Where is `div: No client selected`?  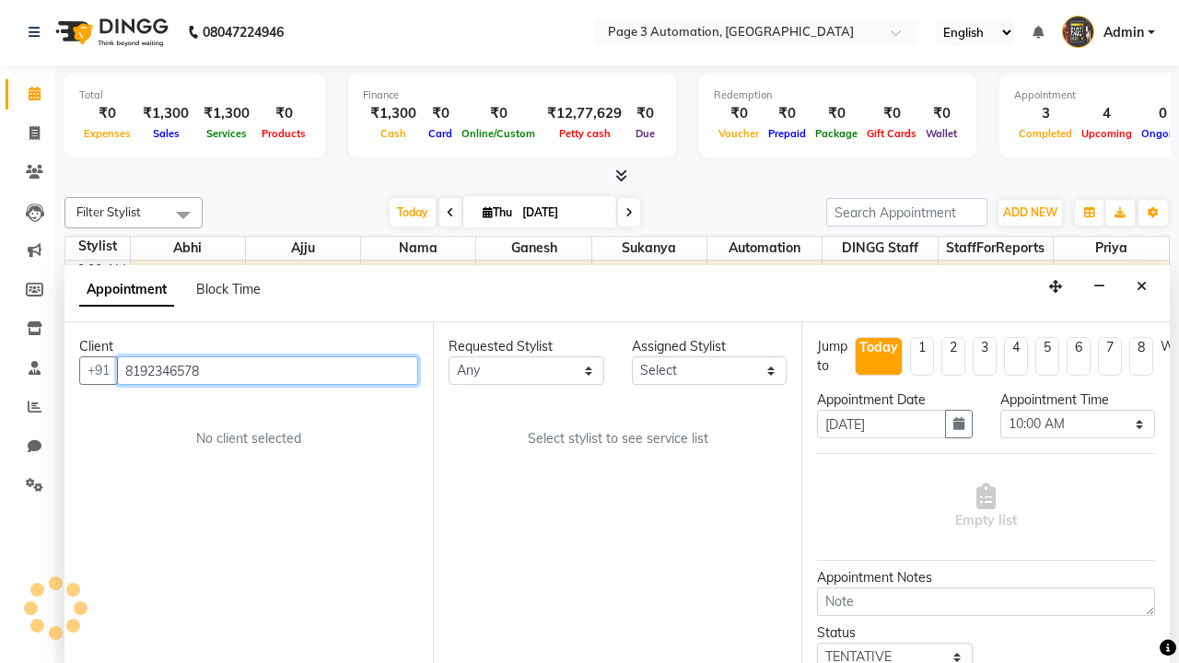
div: No client selected is located at coordinates (249, 438).